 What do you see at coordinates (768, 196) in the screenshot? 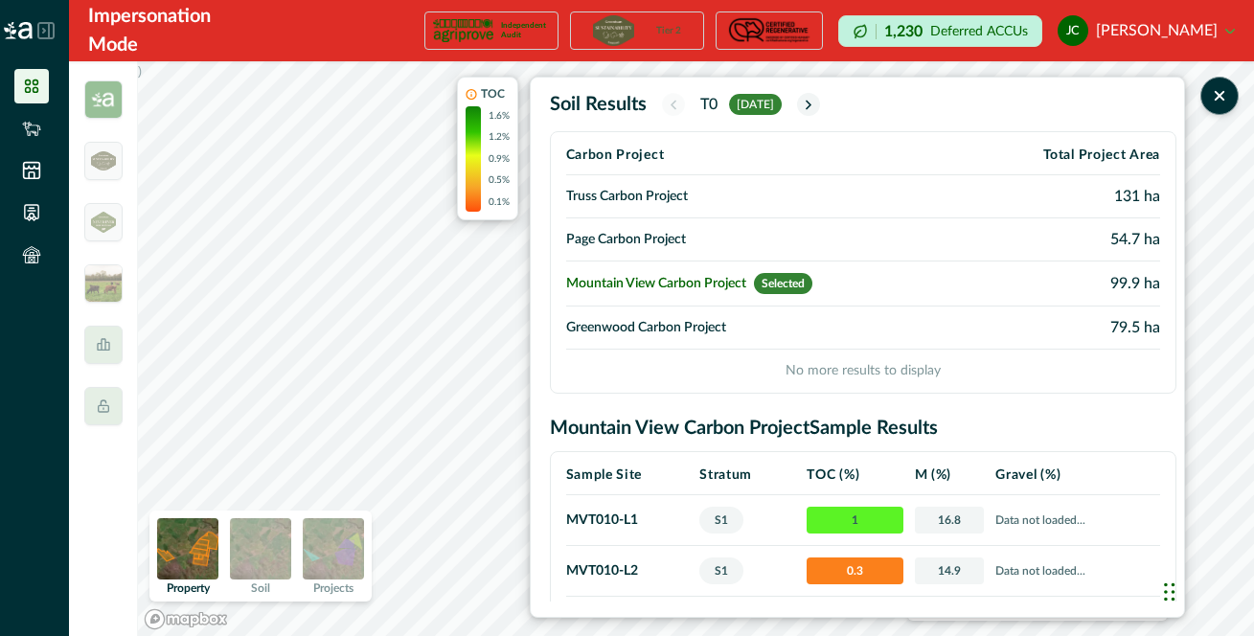
I see `td: Truss Carbon Project` at bounding box center [768, 196].